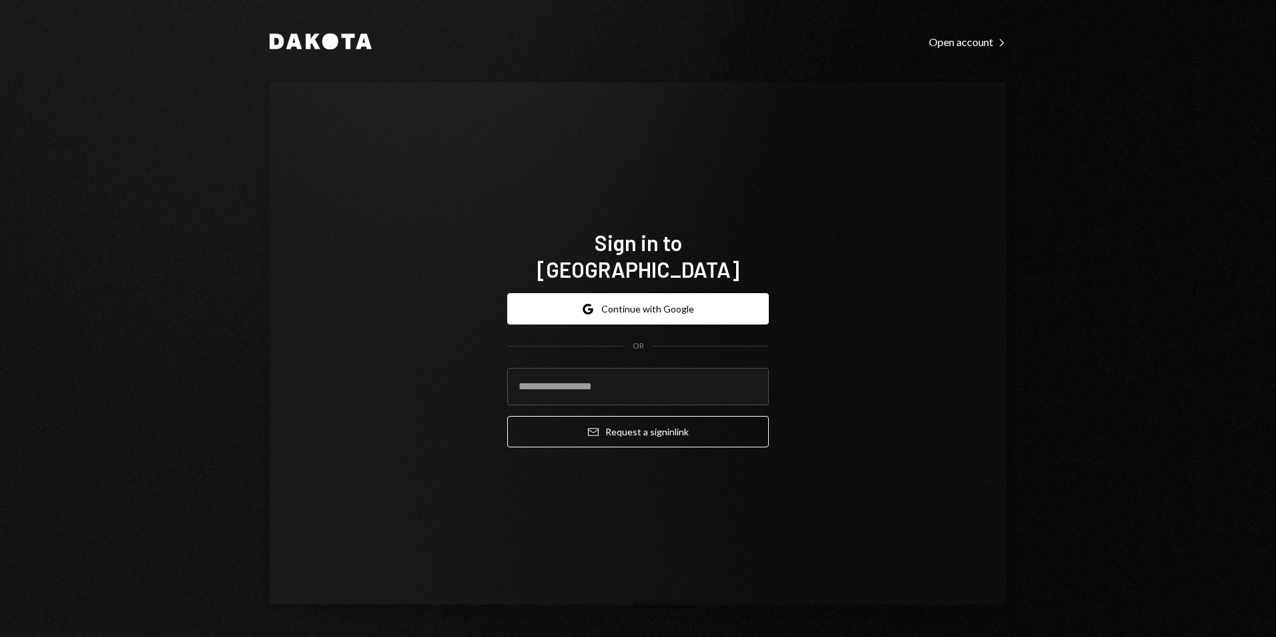  What do you see at coordinates (968, 41) in the screenshot?
I see `a: Open account` at bounding box center [968, 41].